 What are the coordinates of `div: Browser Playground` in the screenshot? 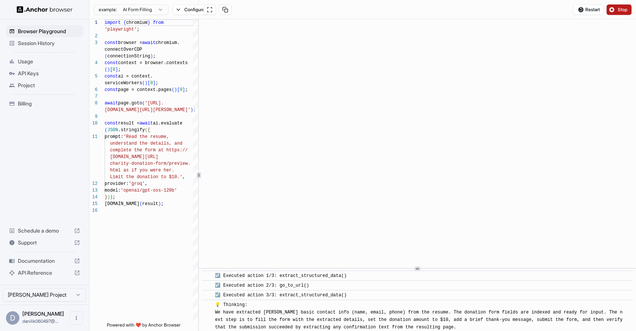 It's located at (44, 31).